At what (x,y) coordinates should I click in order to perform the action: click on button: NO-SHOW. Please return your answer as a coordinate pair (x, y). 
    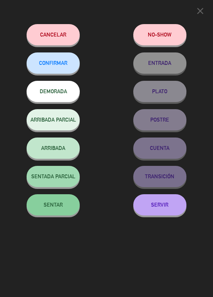
    Looking at the image, I should click on (160, 35).